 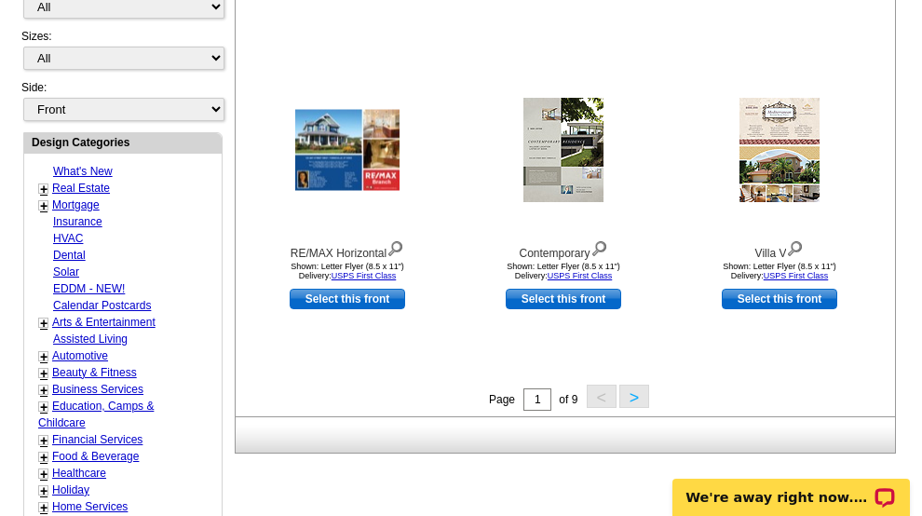 I want to click on div: Villa V, so click(x=779, y=249).